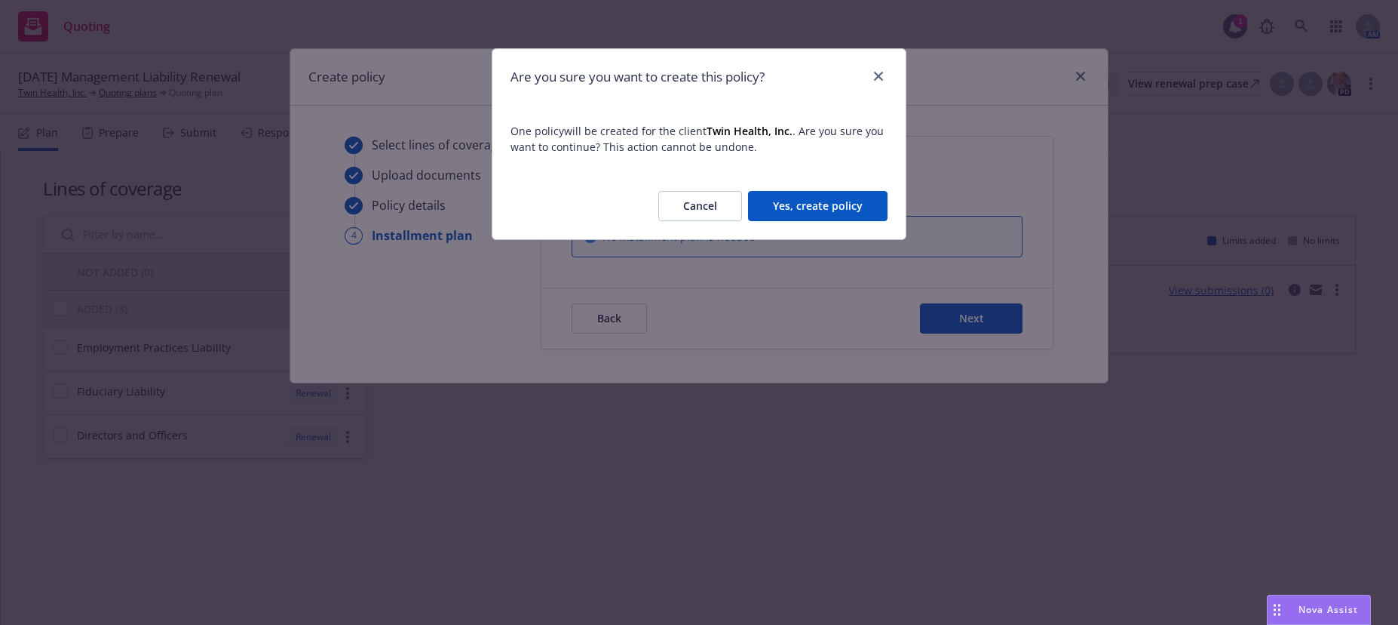 The height and width of the screenshot is (625, 1398). Describe the element at coordinates (818, 206) in the screenshot. I see `button: Yes, create policy` at that location.